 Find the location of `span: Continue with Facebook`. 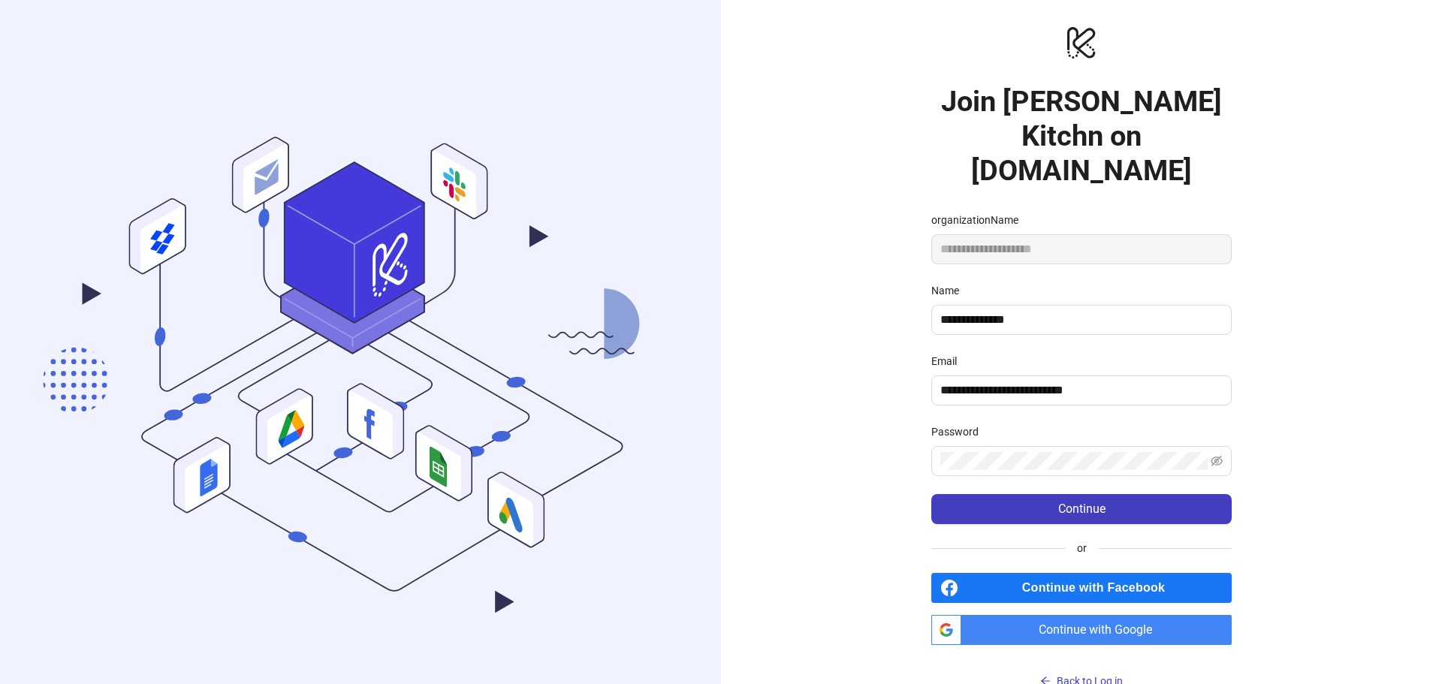

span: Continue with Facebook is located at coordinates (1098, 588).